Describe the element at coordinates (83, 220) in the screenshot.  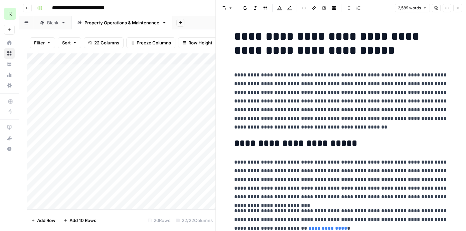
I see `span: Add 10 Rows` at that location.